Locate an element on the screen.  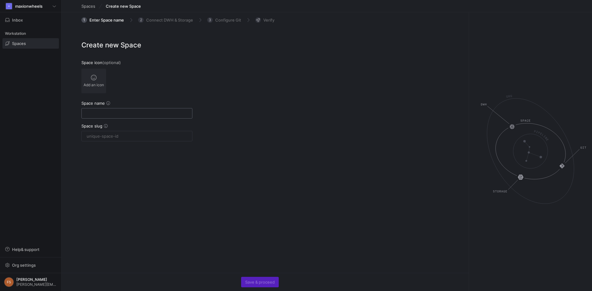
span: (optional) is located at coordinates (112, 63).